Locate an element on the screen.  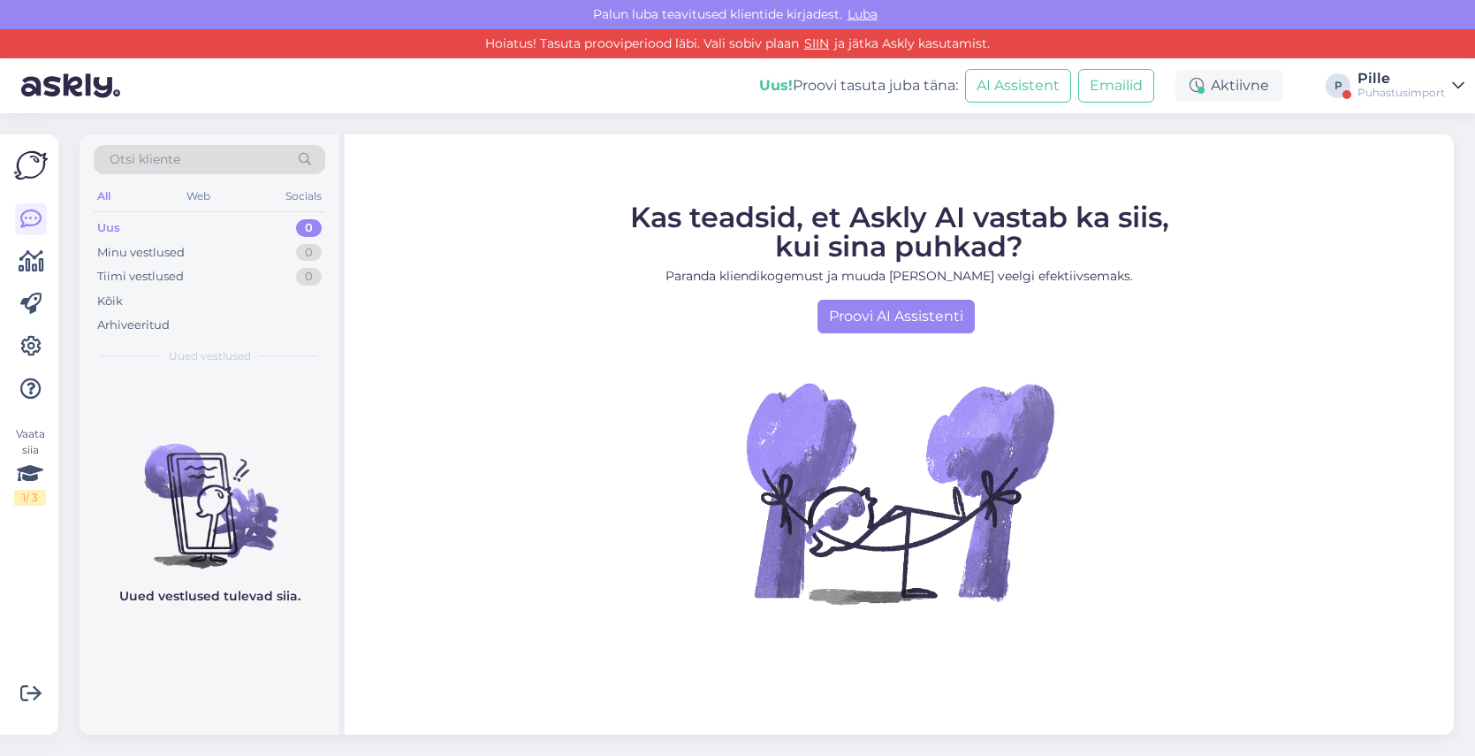
div: Tiimi vestlused is located at coordinates (141, 277).